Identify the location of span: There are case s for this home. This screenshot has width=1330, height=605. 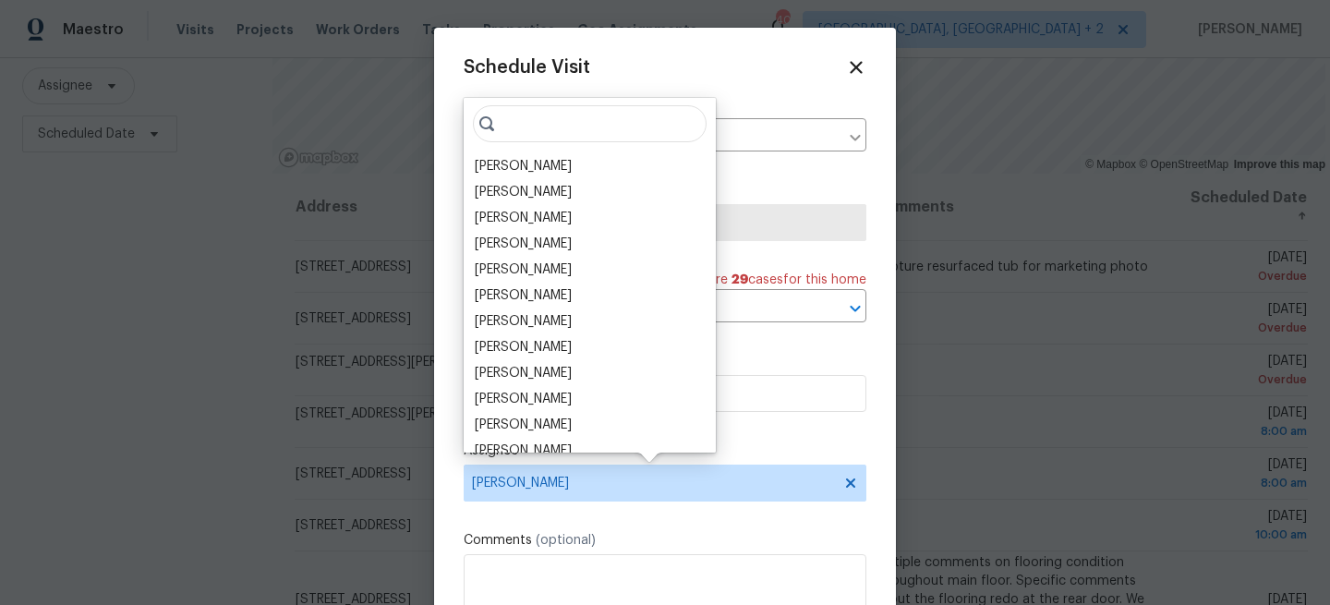
(769, 280).